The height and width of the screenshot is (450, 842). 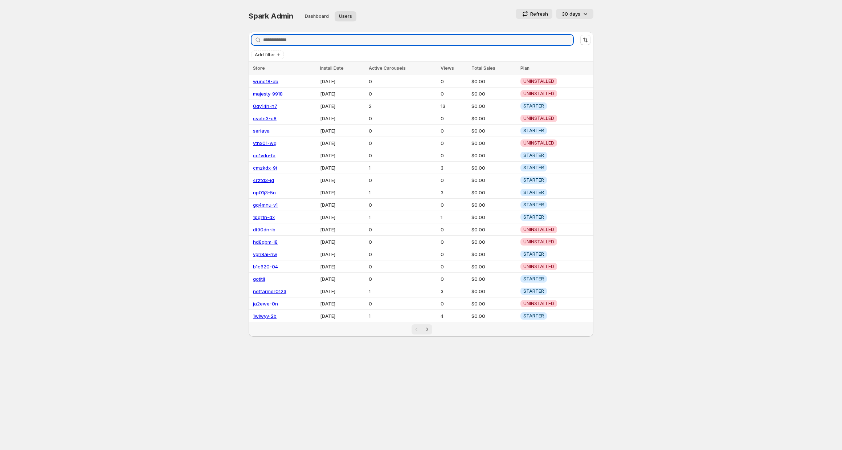 I want to click on span: Store, so click(x=259, y=68).